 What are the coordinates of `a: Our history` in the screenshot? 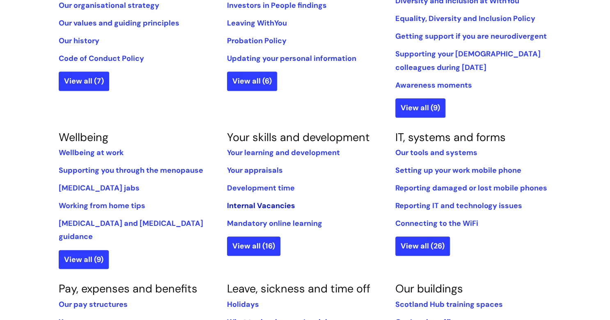 It's located at (79, 41).